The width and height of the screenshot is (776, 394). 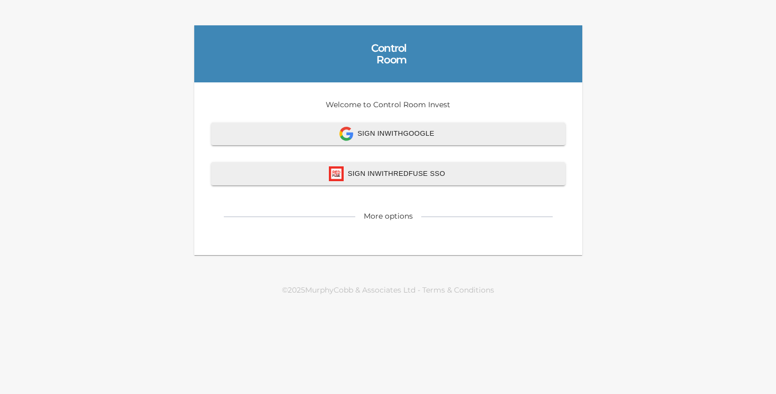 I want to click on span: Sign In with Redfuse SSO, so click(x=388, y=174).